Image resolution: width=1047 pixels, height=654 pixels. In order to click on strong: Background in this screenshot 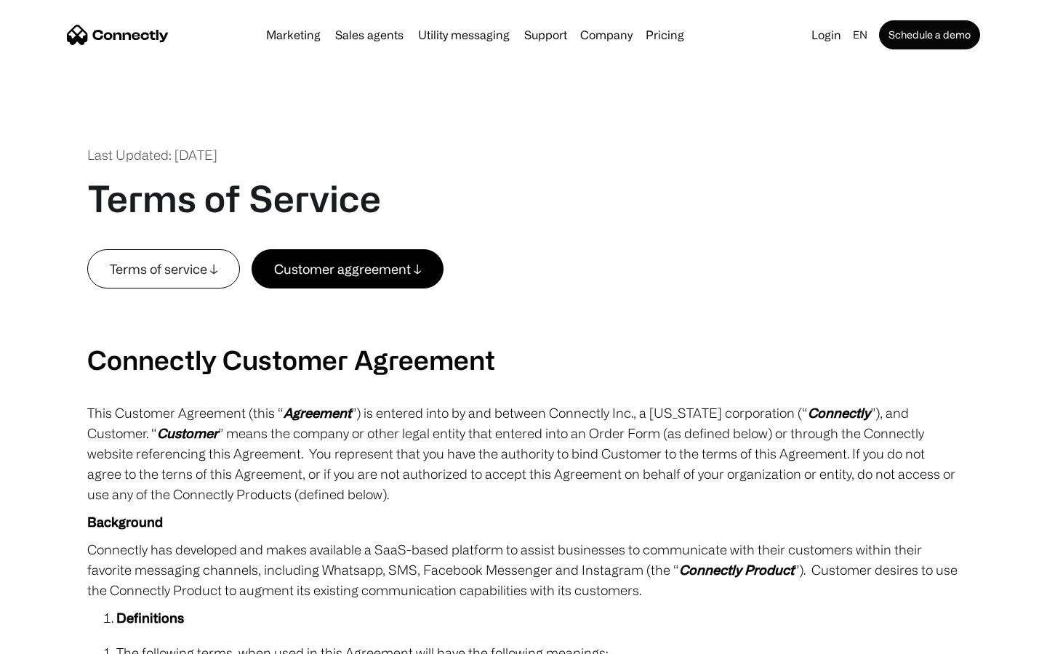, I will do `click(125, 522)`.